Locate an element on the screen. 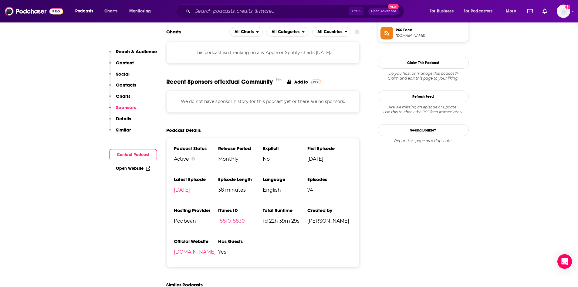  h3: Official Website is located at coordinates (196, 241).